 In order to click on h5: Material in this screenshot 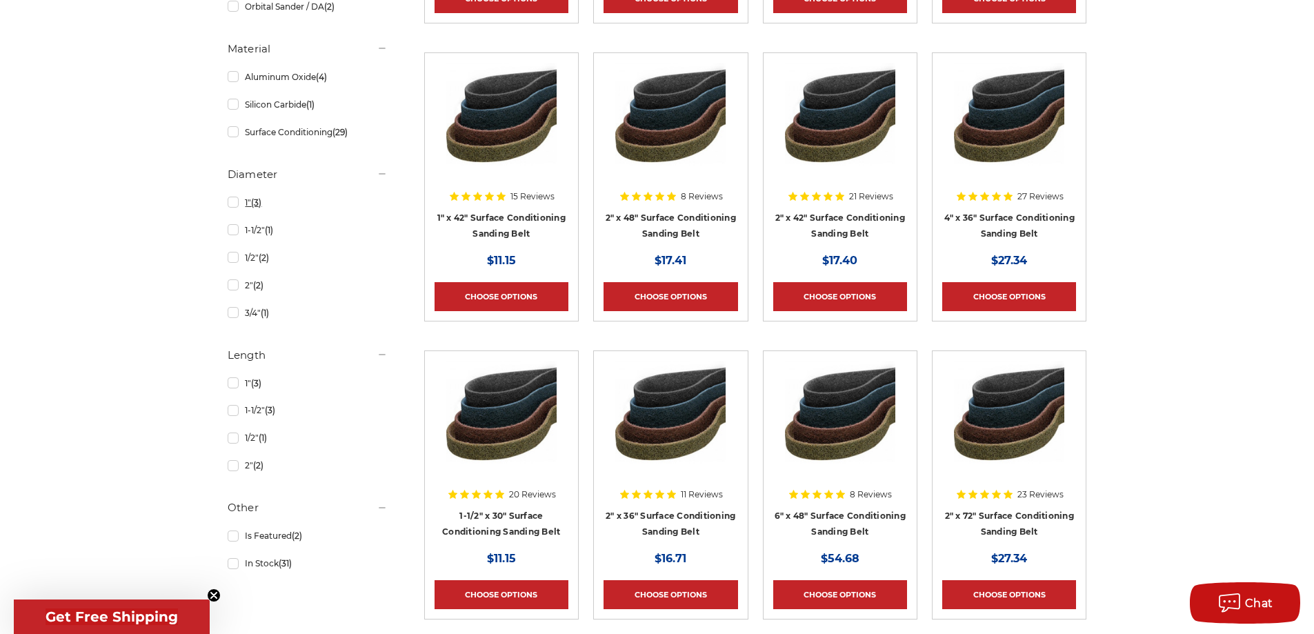, I will do `click(308, 49)`.